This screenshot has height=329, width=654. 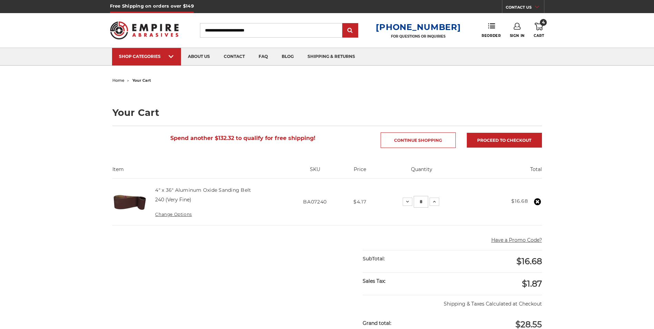 What do you see at coordinates (421, 202) in the screenshot?
I see `input: 4" x 36" Aluminum Oxide Sanding Belt Quantity:` at bounding box center [421, 202].